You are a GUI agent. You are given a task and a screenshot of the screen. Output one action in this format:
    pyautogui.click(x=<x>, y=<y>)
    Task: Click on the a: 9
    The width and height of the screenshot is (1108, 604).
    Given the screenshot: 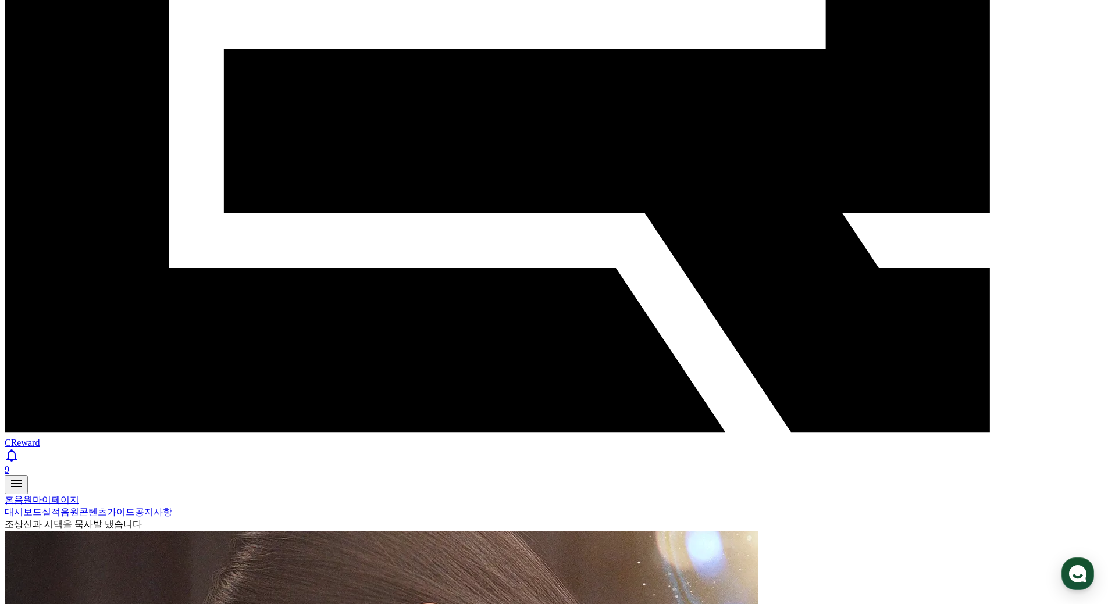 What is the action you would take?
    pyautogui.click(x=554, y=462)
    